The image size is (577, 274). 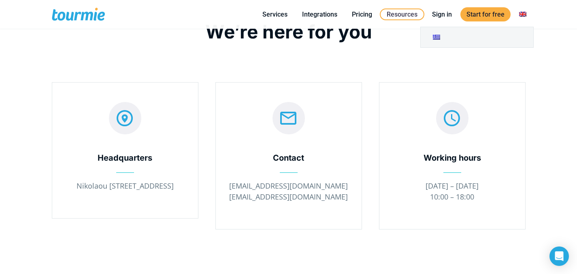 What do you see at coordinates (319, 14) in the screenshot?
I see `a: Integrations` at bounding box center [319, 14].